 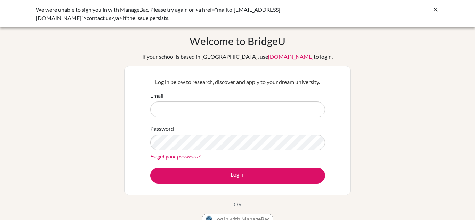 What do you see at coordinates (238, 82) in the screenshot?
I see `p: Log in below to research, discover and apply to your dream university.` at bounding box center [238, 82].